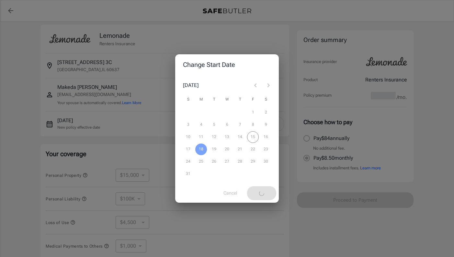  Describe the element at coordinates (266, 100) in the screenshot. I see `span: Saturday` at that location.